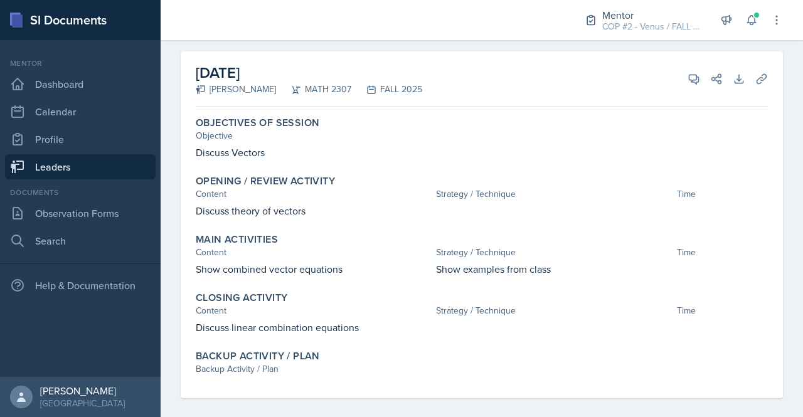 This screenshot has height=417, width=803. I want to click on p: Discuss Vectors, so click(482, 152).